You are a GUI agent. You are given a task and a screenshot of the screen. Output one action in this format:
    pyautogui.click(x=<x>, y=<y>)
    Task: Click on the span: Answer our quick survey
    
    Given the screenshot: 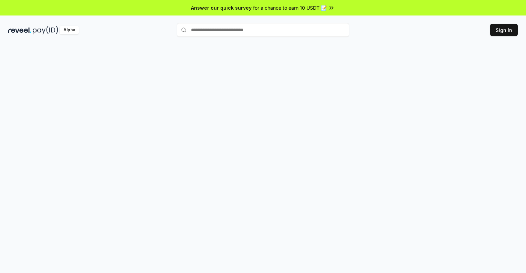 What is the action you would take?
    pyautogui.click(x=221, y=8)
    